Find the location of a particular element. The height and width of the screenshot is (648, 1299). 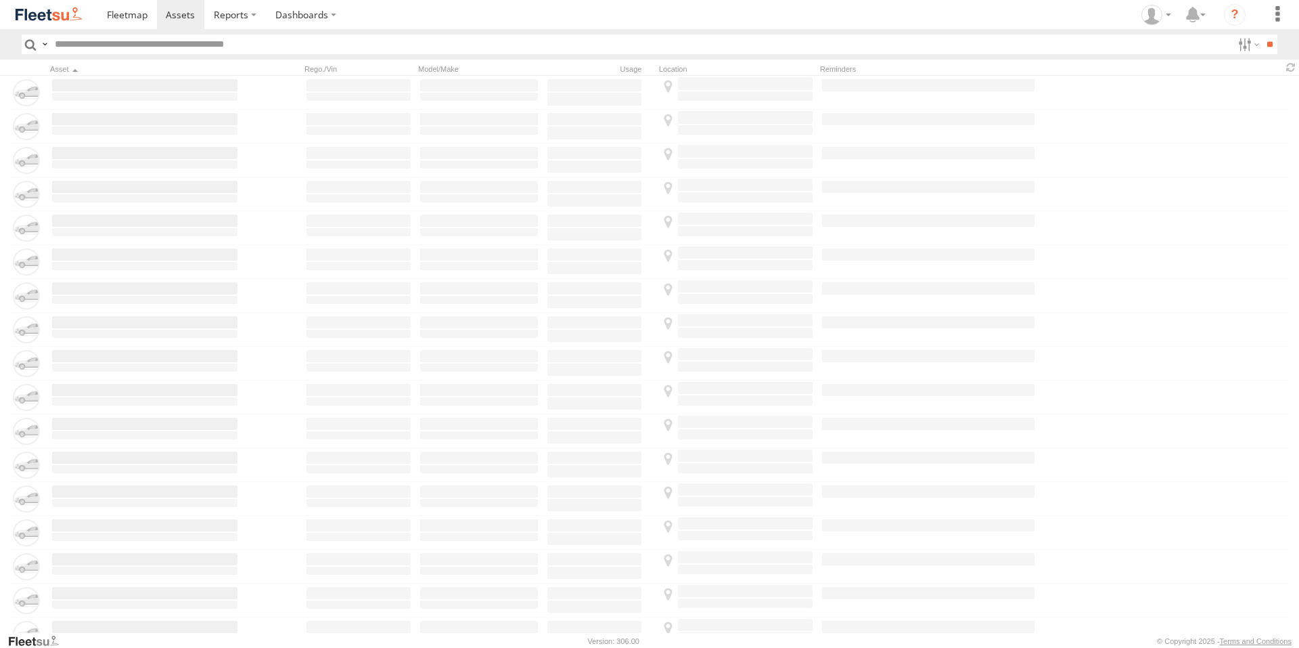

div: Model/Make is located at coordinates (479, 69).